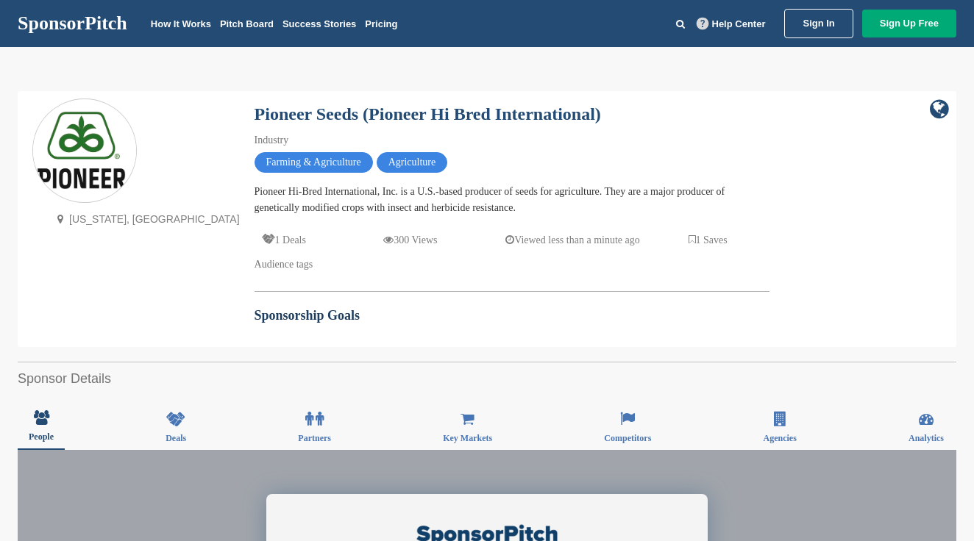 The width and height of the screenshot is (974, 541). What do you see at coordinates (427, 114) in the screenshot?
I see `a: Pioneer Seeds (Pioneer Hi Bred International)` at bounding box center [427, 114].